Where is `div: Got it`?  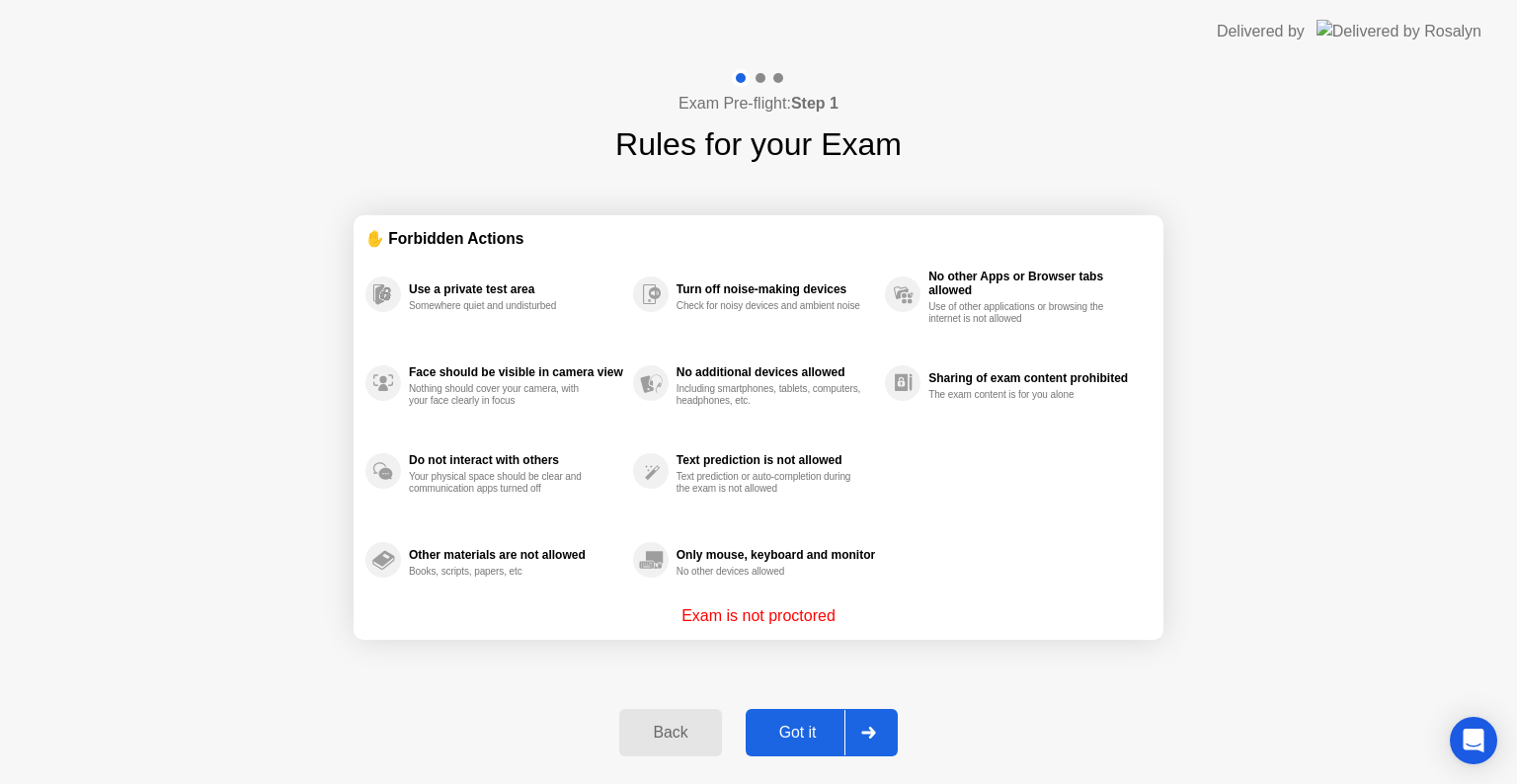 div: Got it is located at coordinates (798, 732).